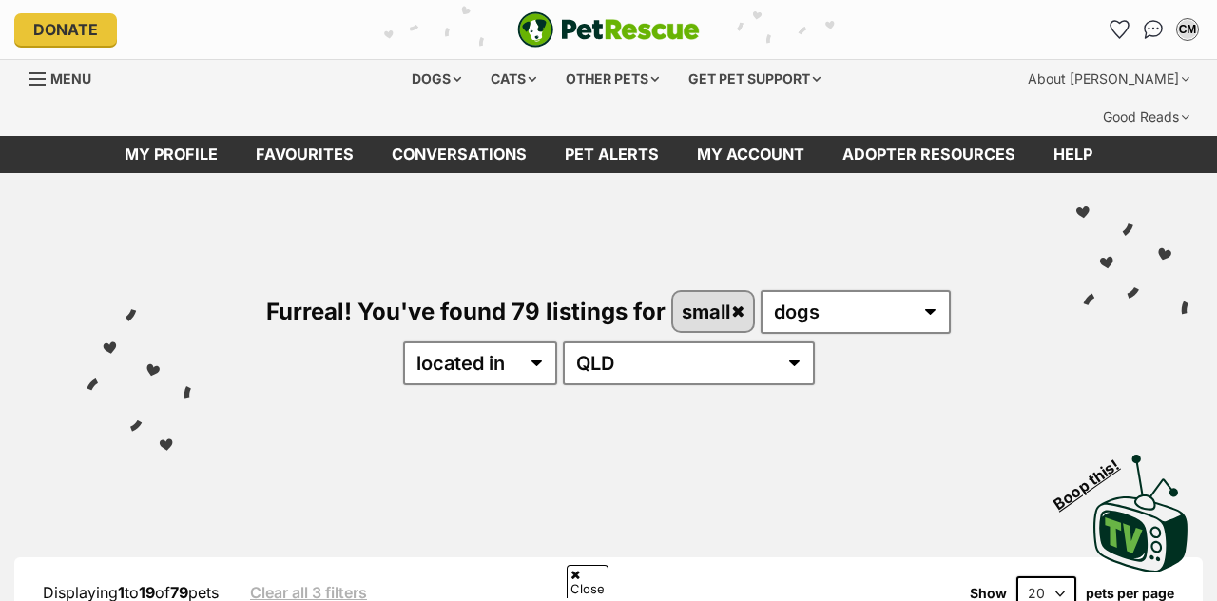  What do you see at coordinates (750, 154) in the screenshot?
I see `a: My account` at bounding box center [750, 154].